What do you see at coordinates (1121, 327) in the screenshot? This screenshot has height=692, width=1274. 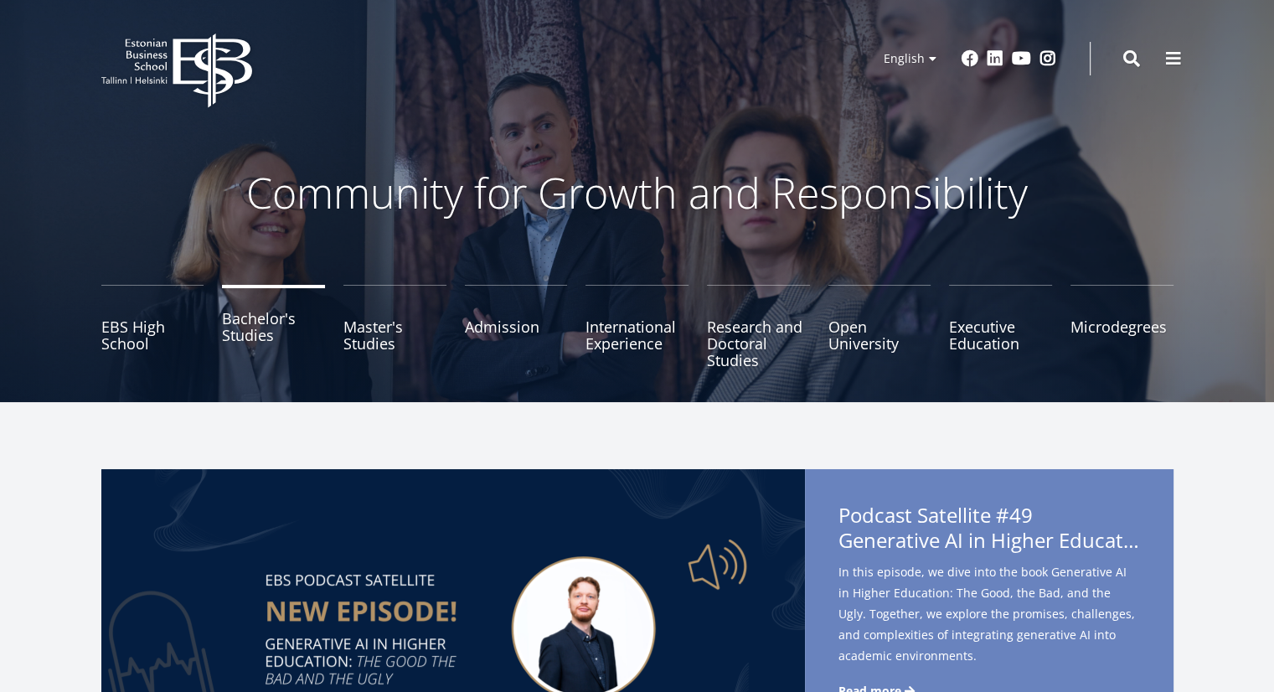 I see `a: Microdegrees` at bounding box center [1121, 327].